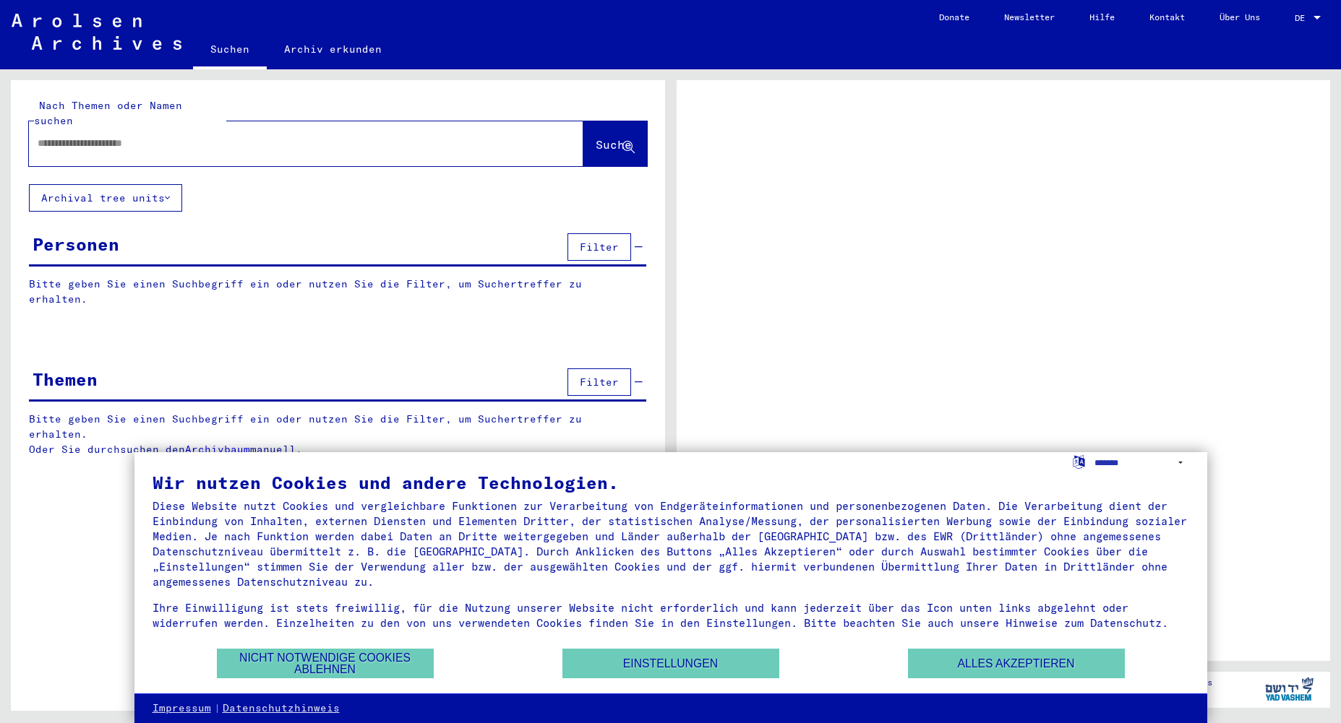  What do you see at coordinates (614, 145) in the screenshot?
I see `span: Suche` at bounding box center [614, 145].